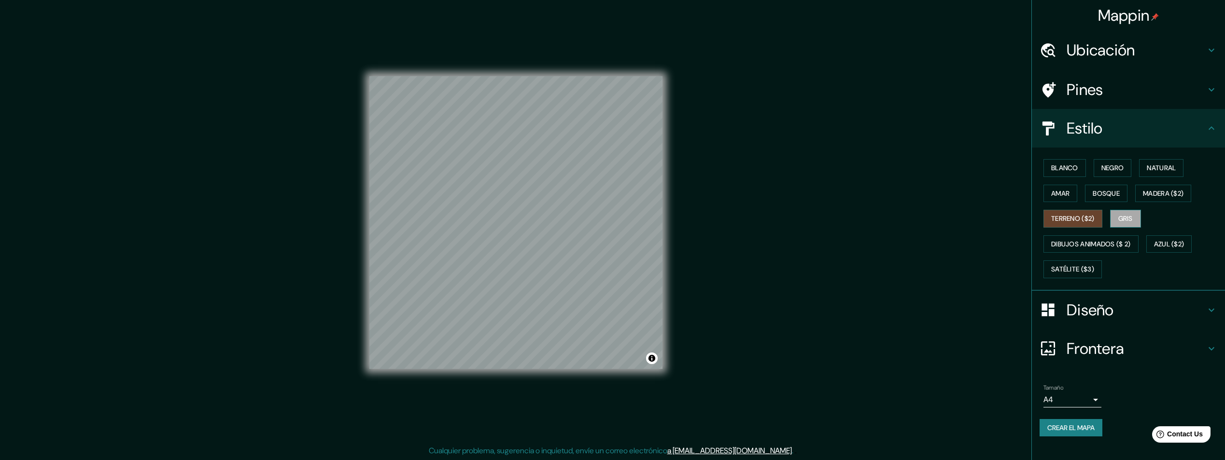 The height and width of the screenshot is (460, 1225). I want to click on h4: Pines, so click(1136, 90).